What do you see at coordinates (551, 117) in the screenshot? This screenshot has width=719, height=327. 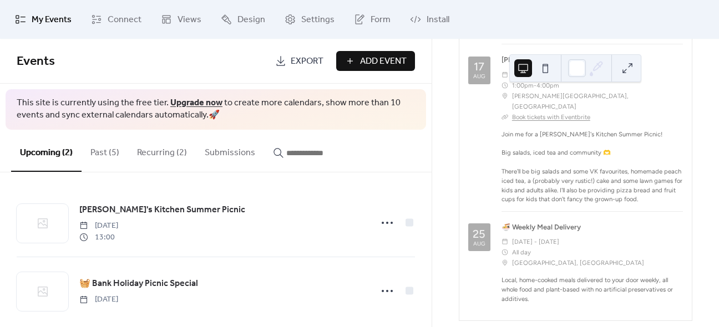 I see `a: Book tickets with Eventbrite` at bounding box center [551, 117].